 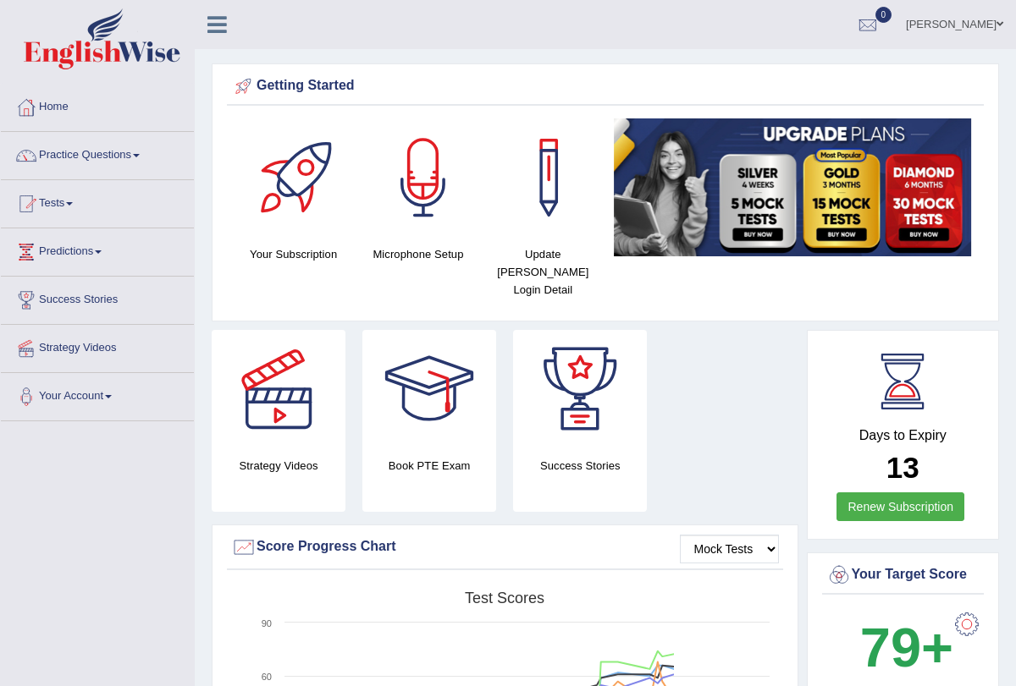 What do you see at coordinates (97, 394) in the screenshot?
I see `a: Your Account` at bounding box center [97, 394].